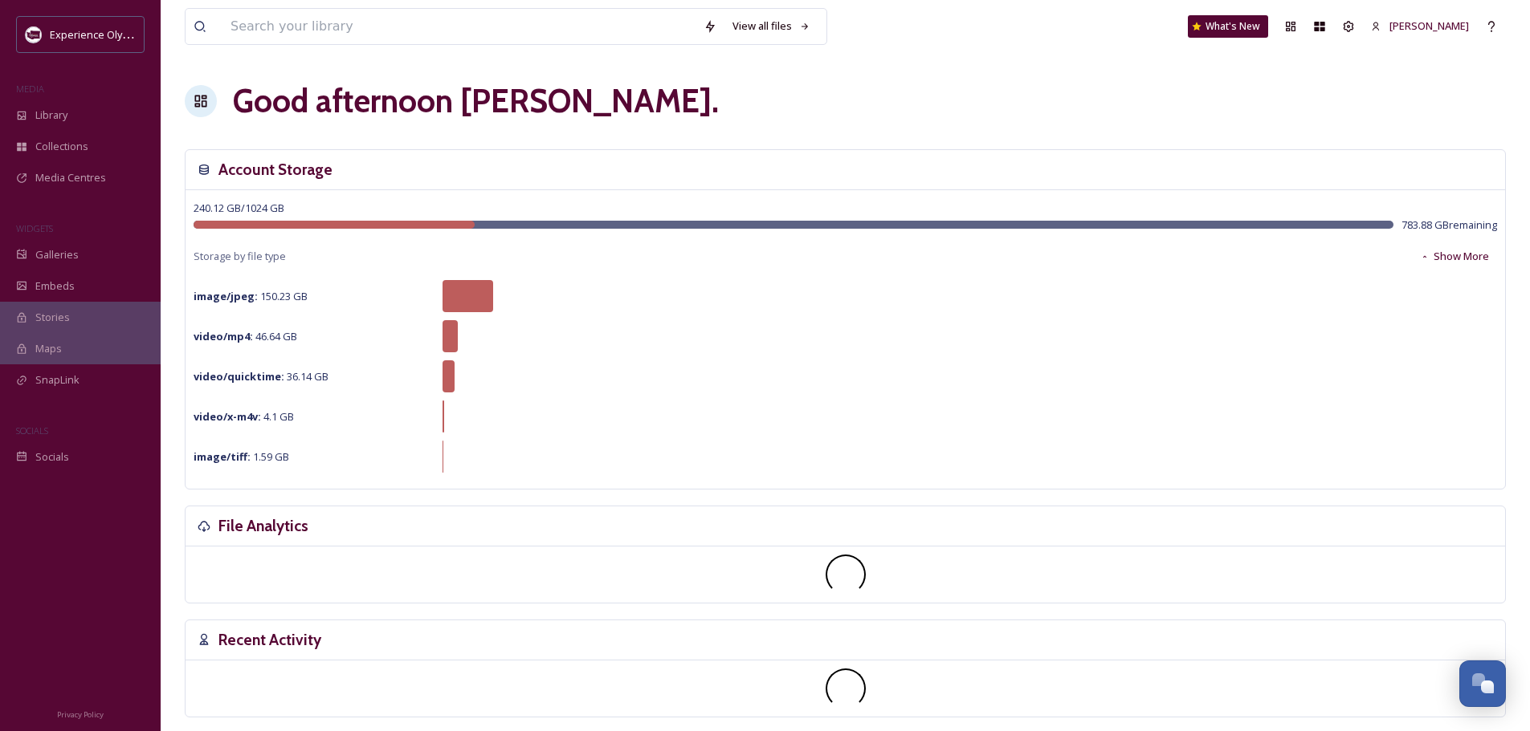  I want to click on span: Socials, so click(52, 457).